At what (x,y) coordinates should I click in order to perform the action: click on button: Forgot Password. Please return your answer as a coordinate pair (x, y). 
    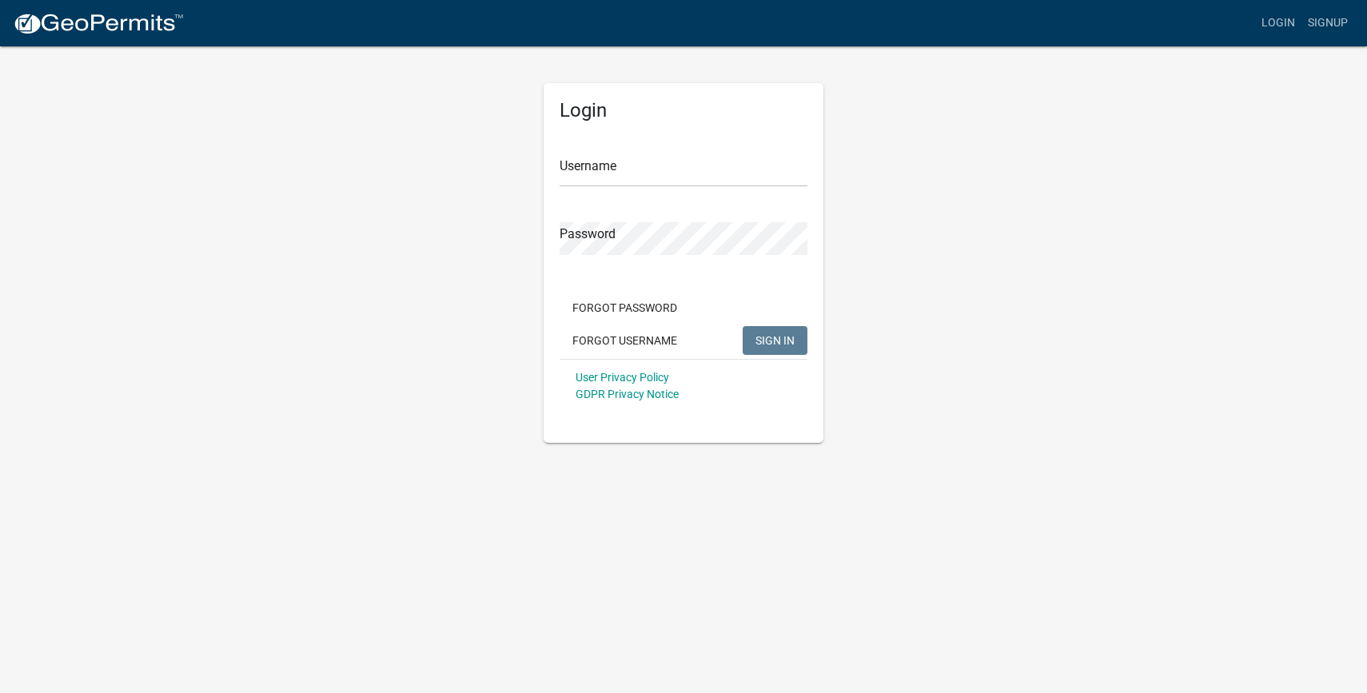
    Looking at the image, I should click on (624, 308).